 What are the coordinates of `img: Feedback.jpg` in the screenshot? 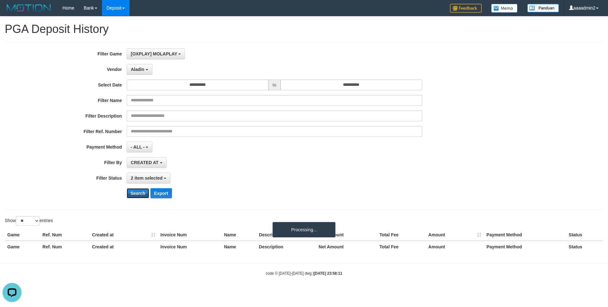 It's located at (466, 8).